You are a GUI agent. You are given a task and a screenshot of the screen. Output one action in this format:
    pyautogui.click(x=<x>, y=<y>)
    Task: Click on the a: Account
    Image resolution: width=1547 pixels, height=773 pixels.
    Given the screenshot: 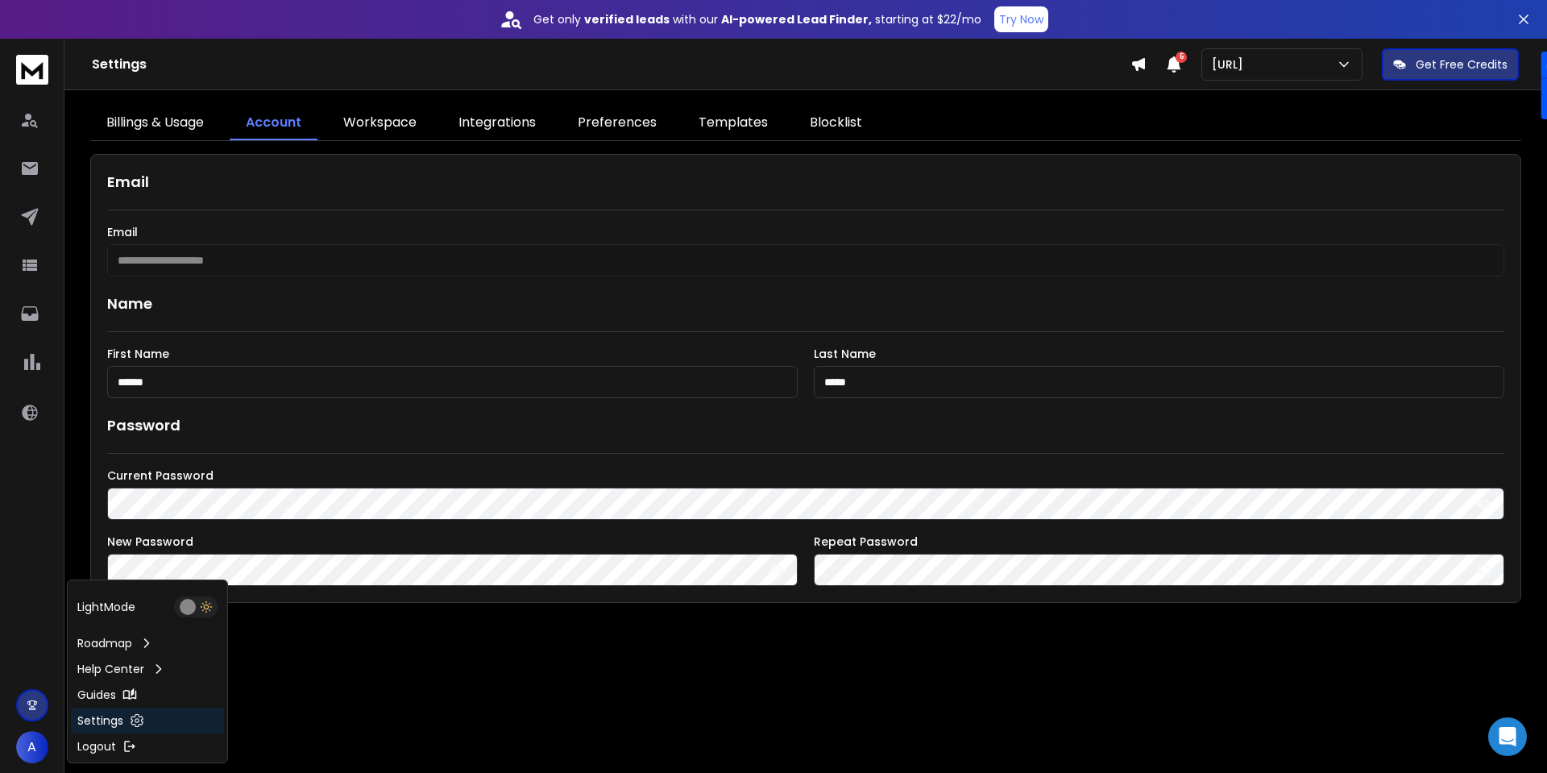 What is the action you would take?
    pyautogui.click(x=273, y=123)
    